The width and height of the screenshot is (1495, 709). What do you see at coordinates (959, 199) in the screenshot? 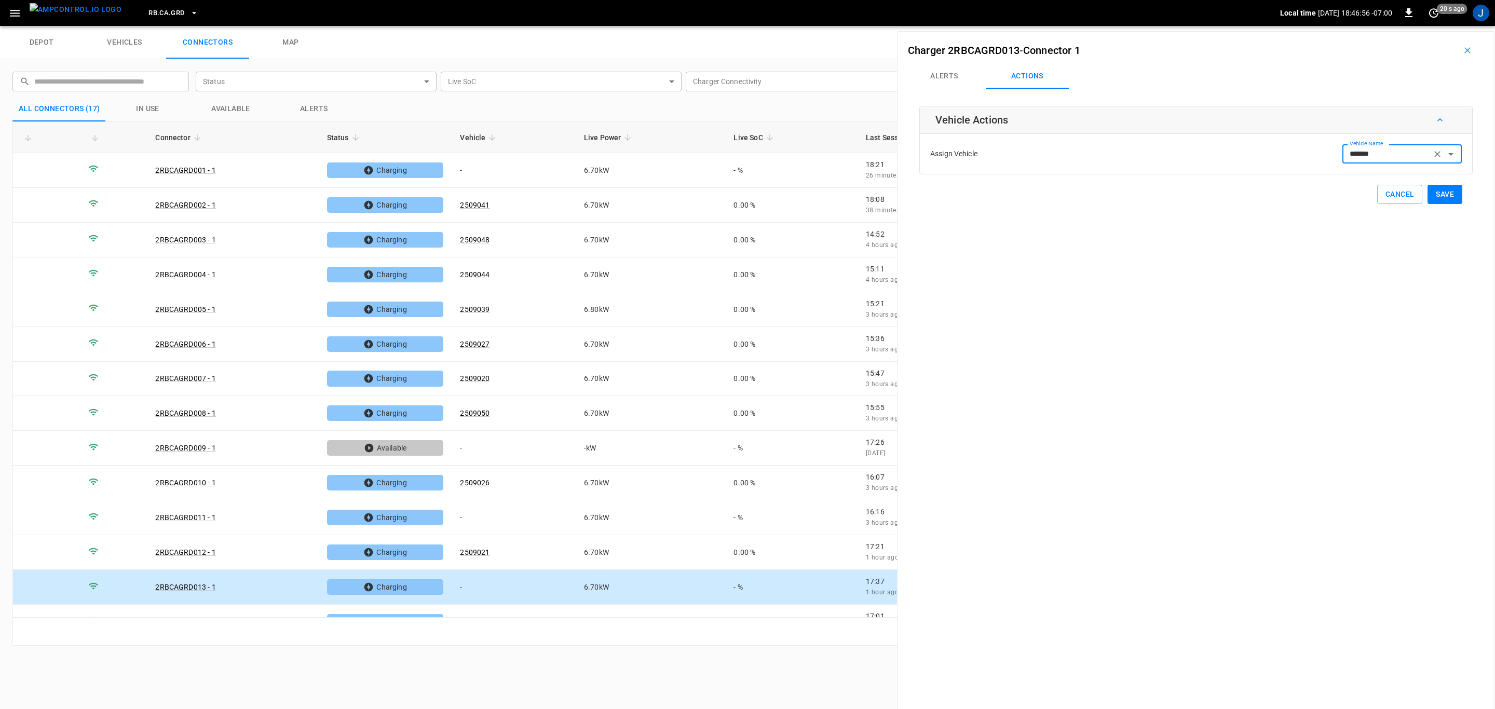
I see `p: 18:08` at bounding box center [959, 199].